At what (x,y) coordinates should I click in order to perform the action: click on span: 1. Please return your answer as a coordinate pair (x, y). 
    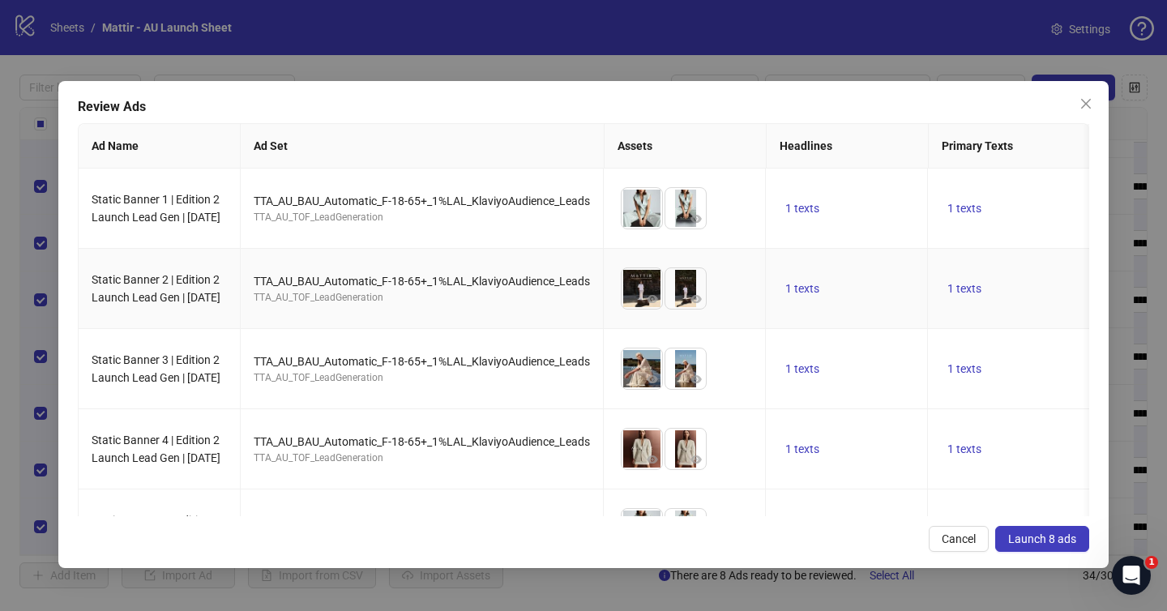
    Looking at the image, I should click on (1152, 562).